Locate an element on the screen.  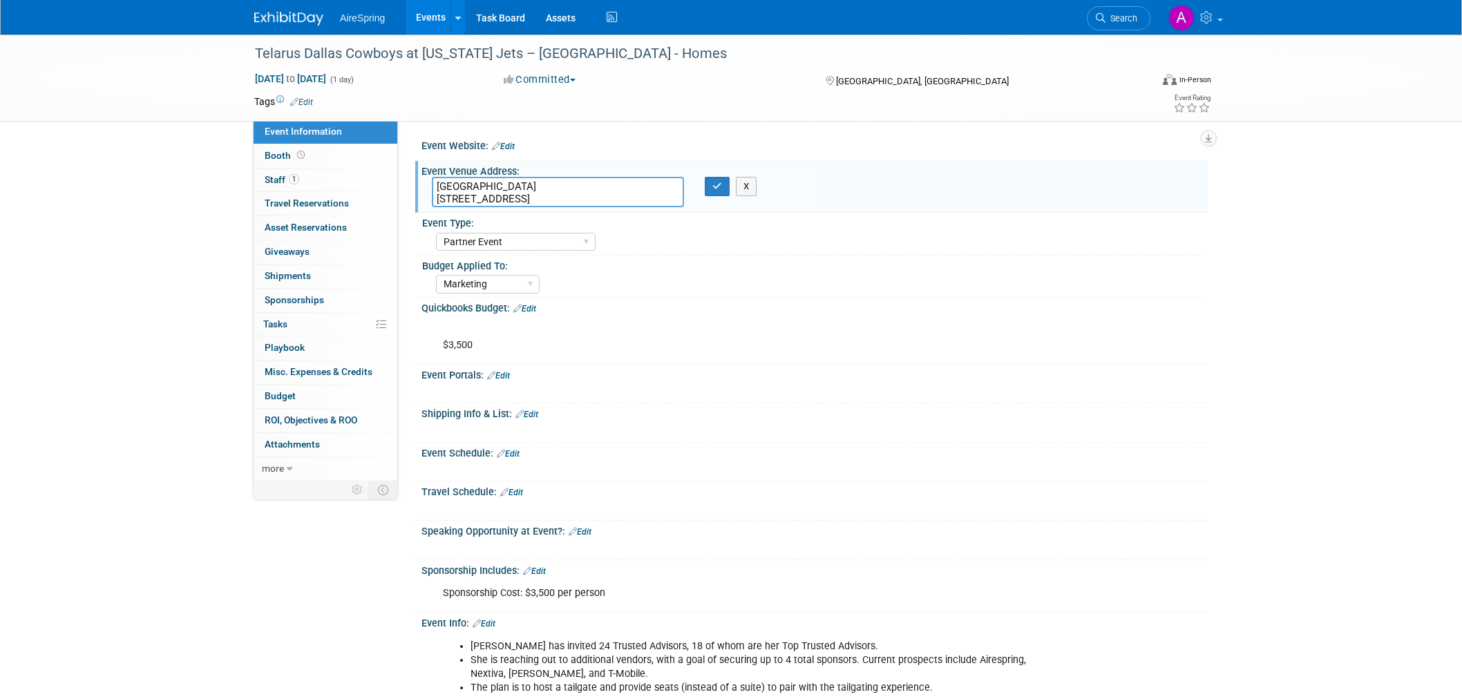
a: Shipments is located at coordinates (325, 276).